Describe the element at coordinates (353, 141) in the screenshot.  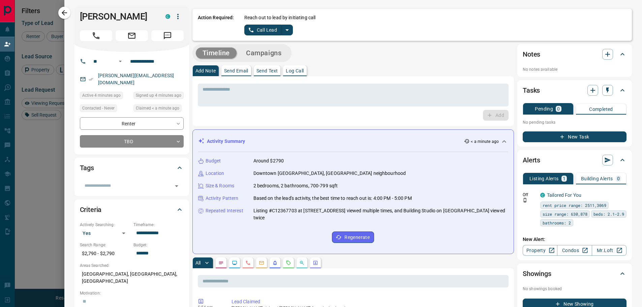
I see `div: Activity Summary< a minute ago` at that location.